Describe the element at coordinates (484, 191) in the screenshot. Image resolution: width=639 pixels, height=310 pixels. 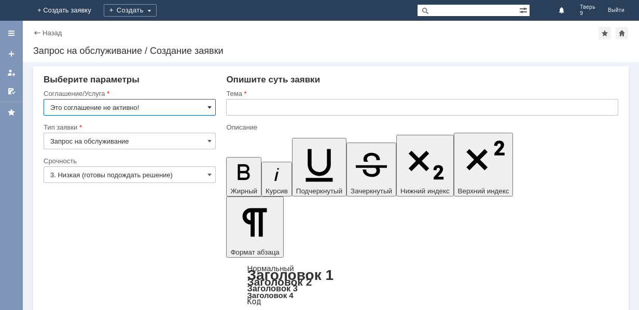
I see `span: Верхний индекс` at that location.